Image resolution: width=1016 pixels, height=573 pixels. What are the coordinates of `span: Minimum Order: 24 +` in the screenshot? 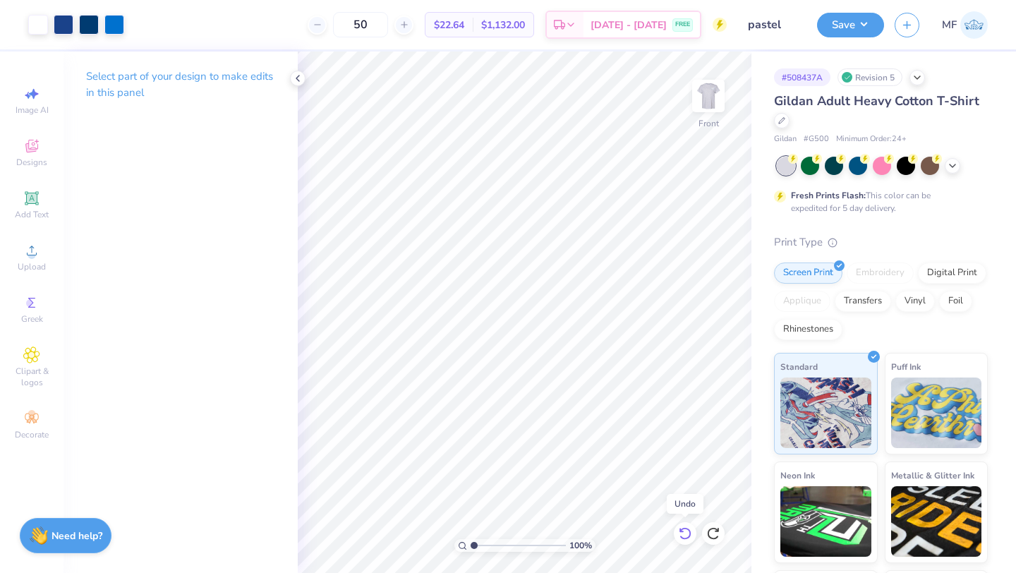 It's located at (871, 139).